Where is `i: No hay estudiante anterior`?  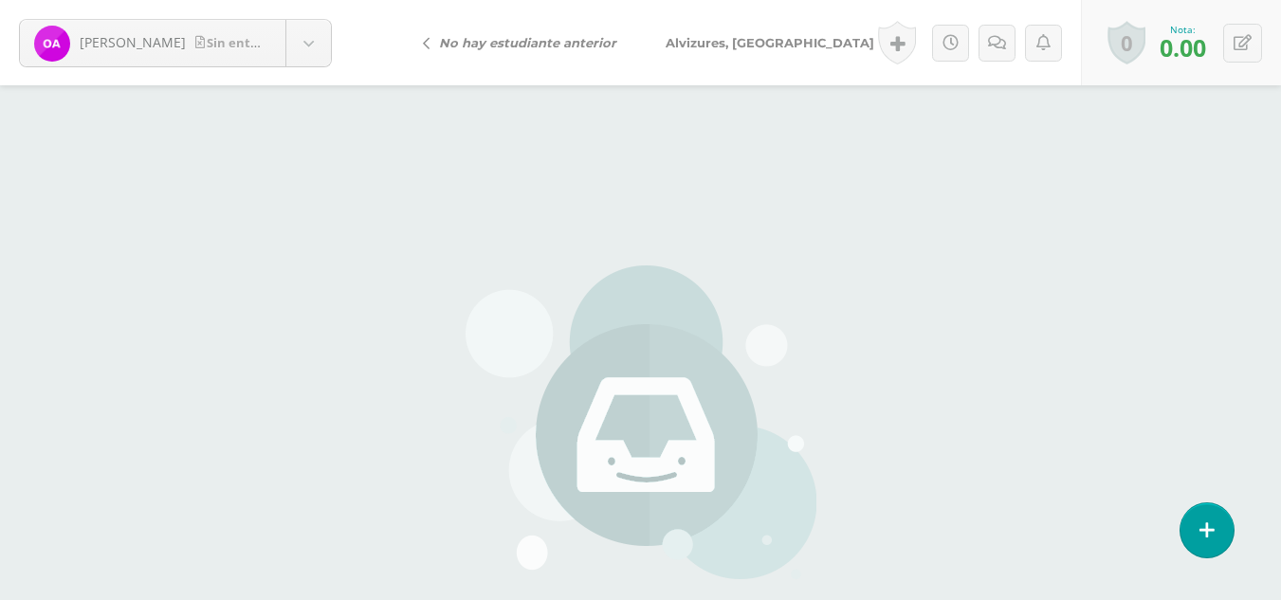
i: No hay estudiante anterior is located at coordinates (527, 43).